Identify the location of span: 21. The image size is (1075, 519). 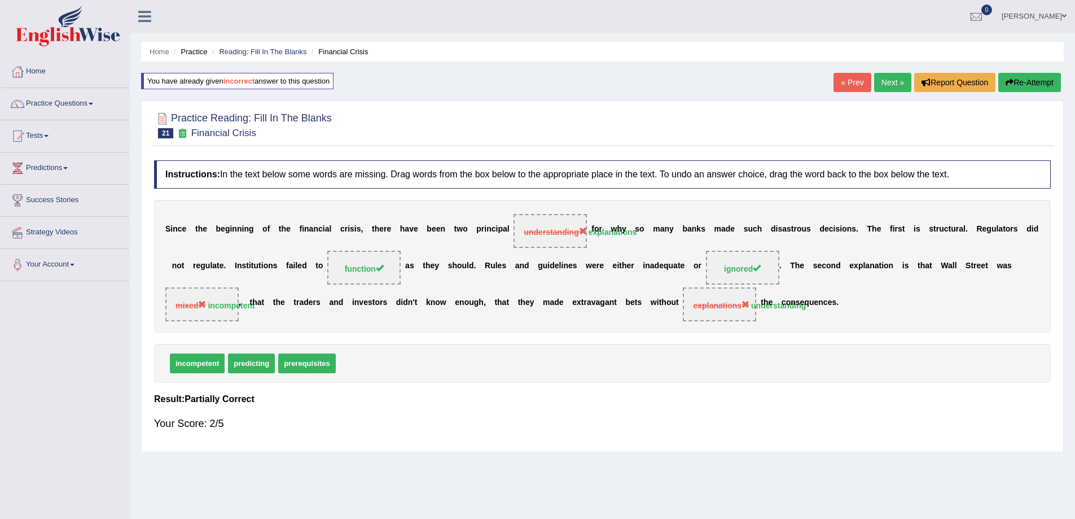
(165, 133).